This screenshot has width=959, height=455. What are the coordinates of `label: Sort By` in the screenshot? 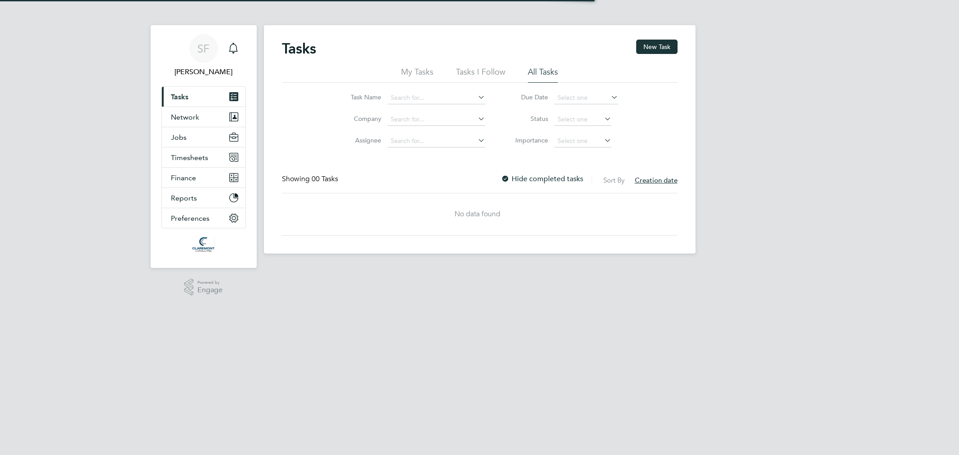 It's located at (613, 180).